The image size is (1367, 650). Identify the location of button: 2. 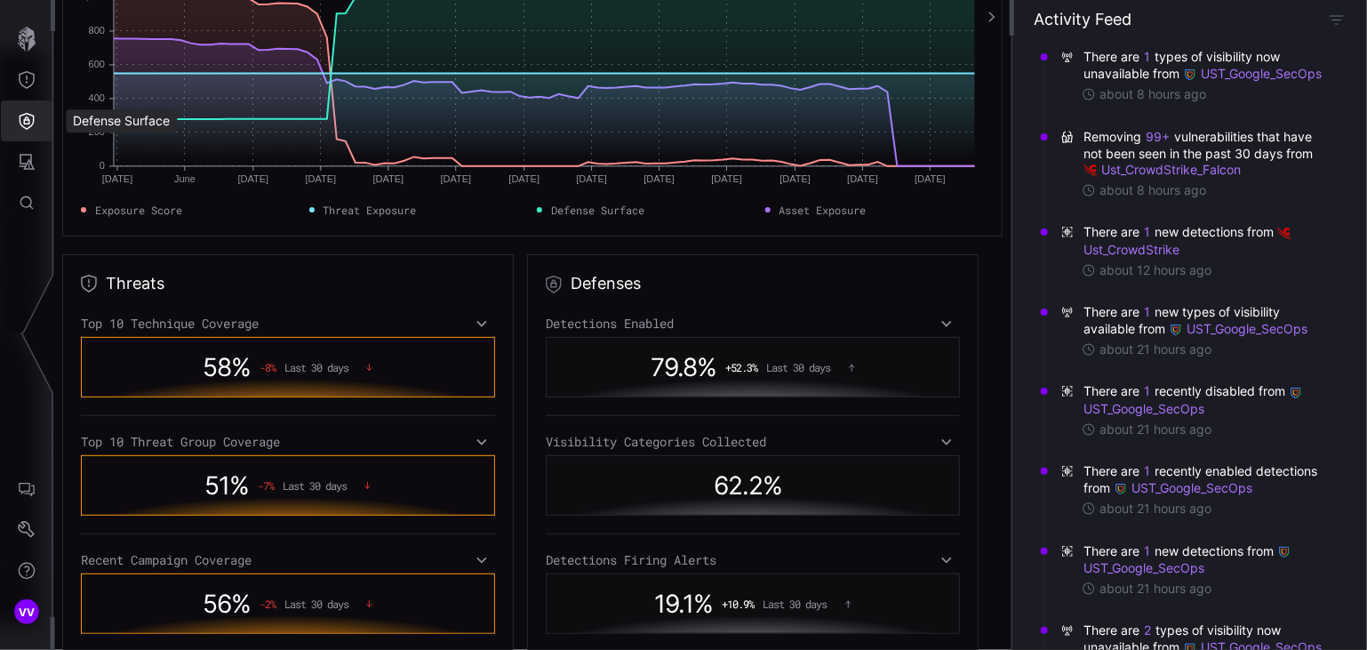
(1147, 630).